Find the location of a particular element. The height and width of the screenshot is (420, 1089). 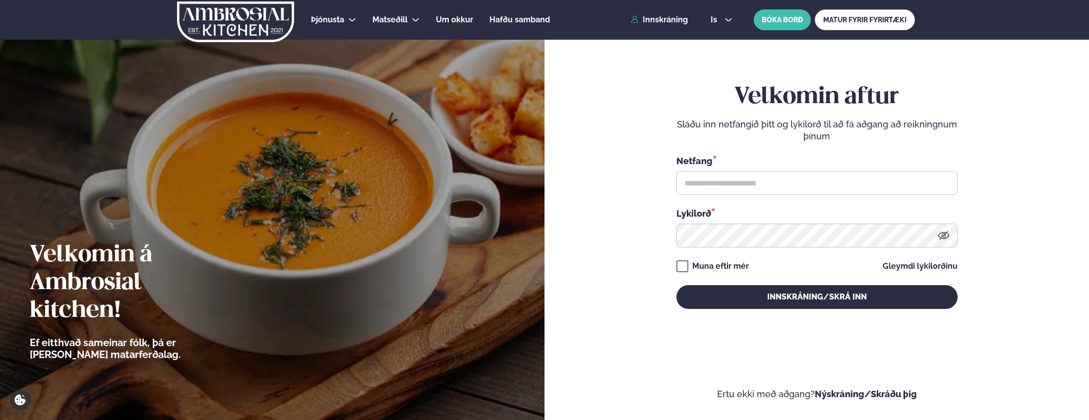

img: logo is located at coordinates (235, 22).